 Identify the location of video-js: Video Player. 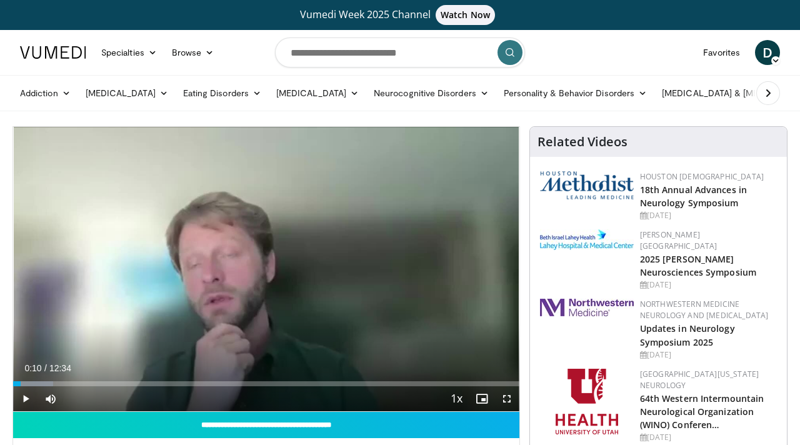
(266, 269).